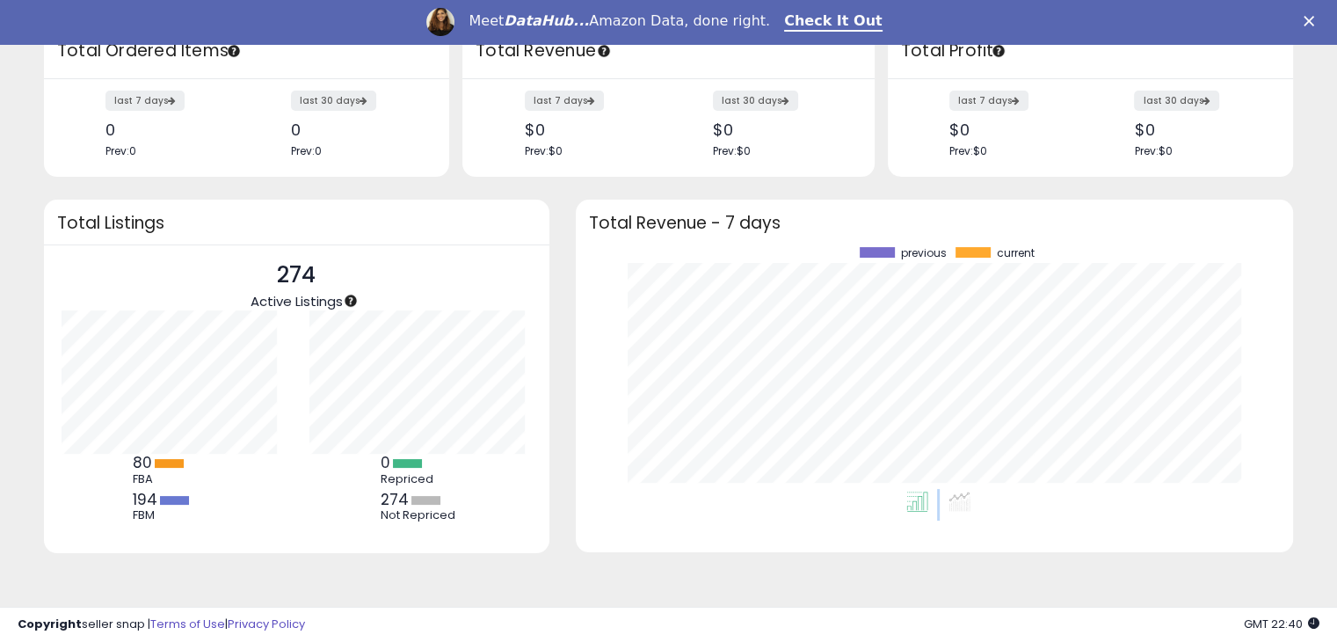  I want to click on img: Profile image for Georgie, so click(440, 22).